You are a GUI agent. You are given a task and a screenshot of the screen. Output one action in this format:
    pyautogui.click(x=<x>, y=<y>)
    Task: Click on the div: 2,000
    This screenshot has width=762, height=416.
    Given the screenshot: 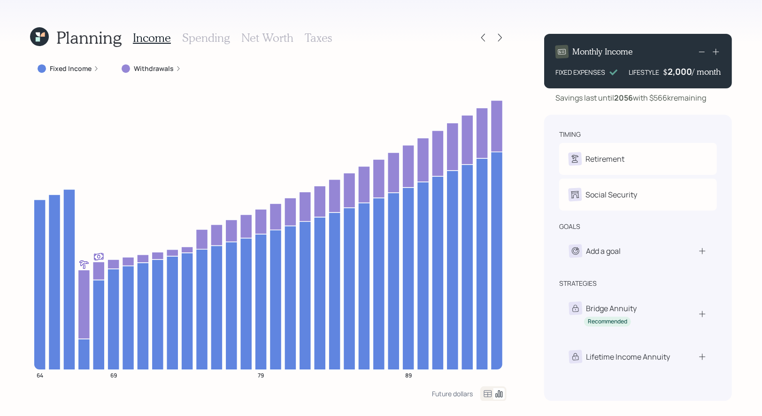 What is the action you would take?
    pyautogui.click(x=680, y=71)
    